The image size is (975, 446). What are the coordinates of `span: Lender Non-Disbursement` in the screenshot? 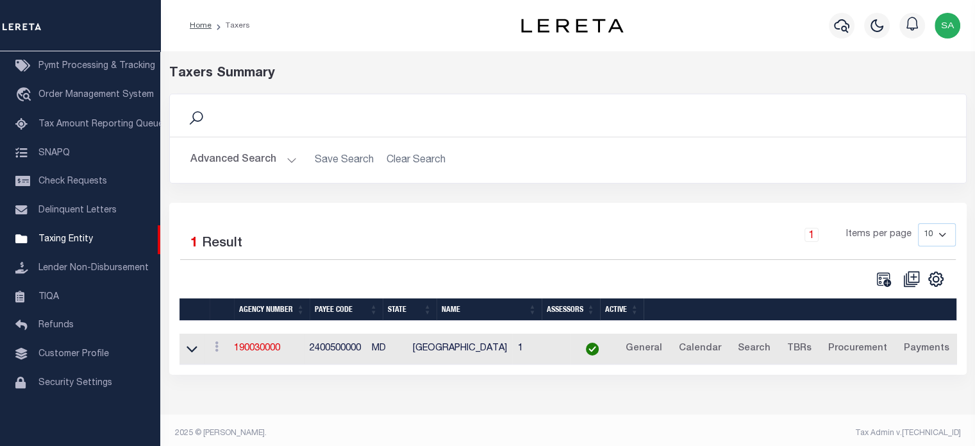 It's located at (94, 268).